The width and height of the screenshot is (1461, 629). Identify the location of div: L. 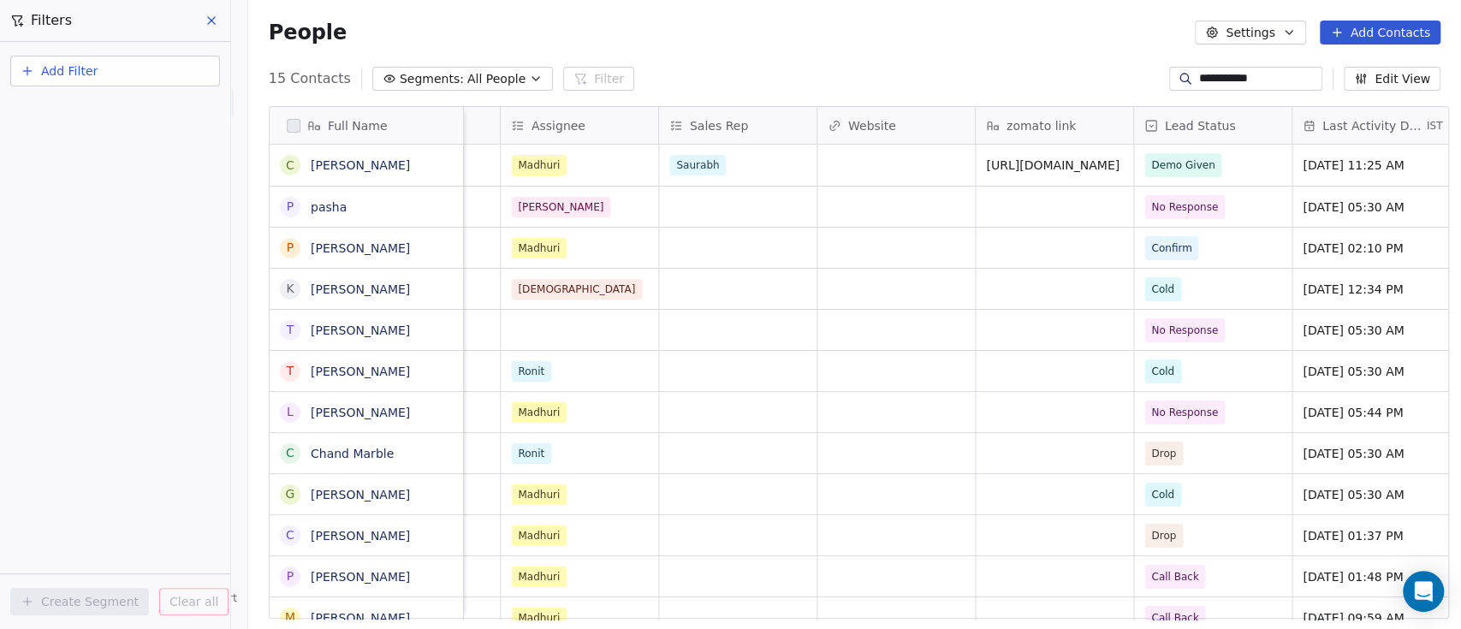
(290, 412).